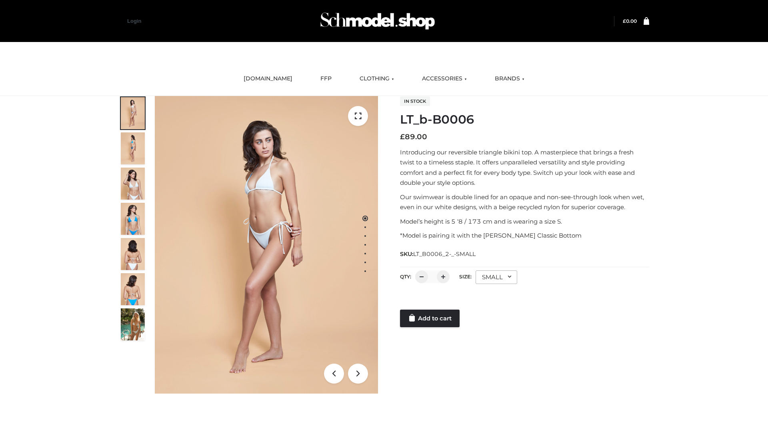 The width and height of the screenshot is (768, 432). I want to click on a: Schmodel Admin 964, so click(378, 21).